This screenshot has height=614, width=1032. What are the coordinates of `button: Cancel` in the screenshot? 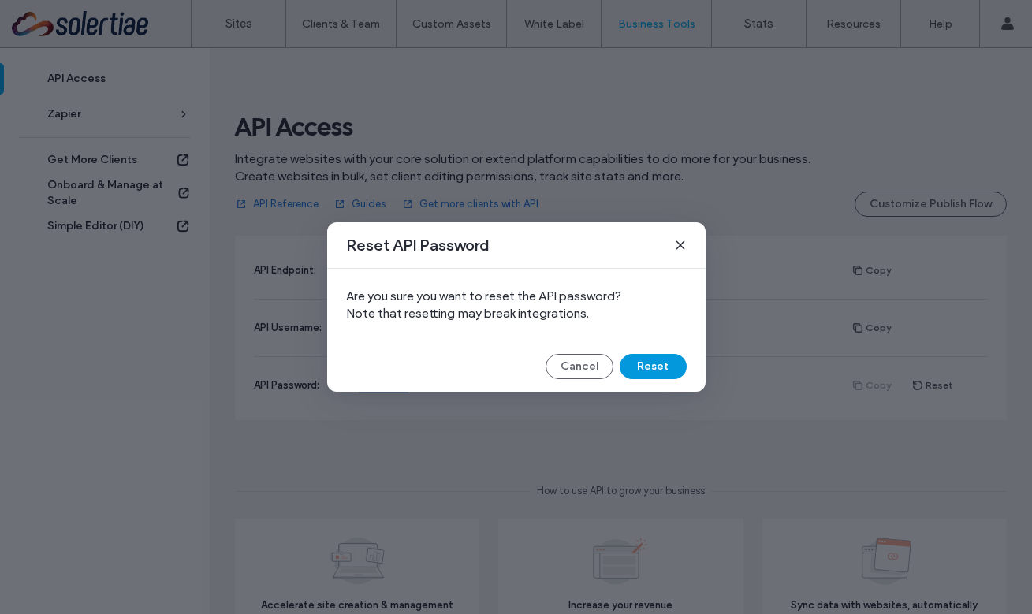 It's located at (580, 367).